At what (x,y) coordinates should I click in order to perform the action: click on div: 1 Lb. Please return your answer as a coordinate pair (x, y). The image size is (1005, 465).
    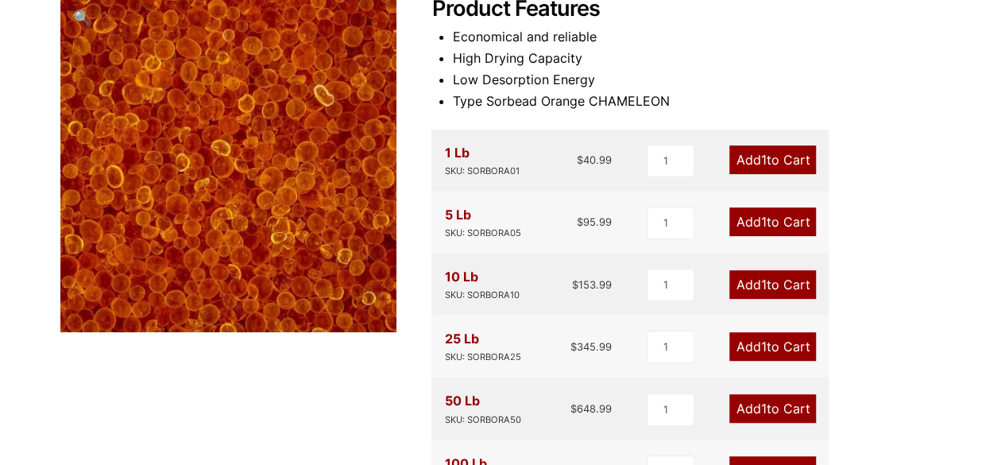
    Looking at the image, I should click on (481, 160).